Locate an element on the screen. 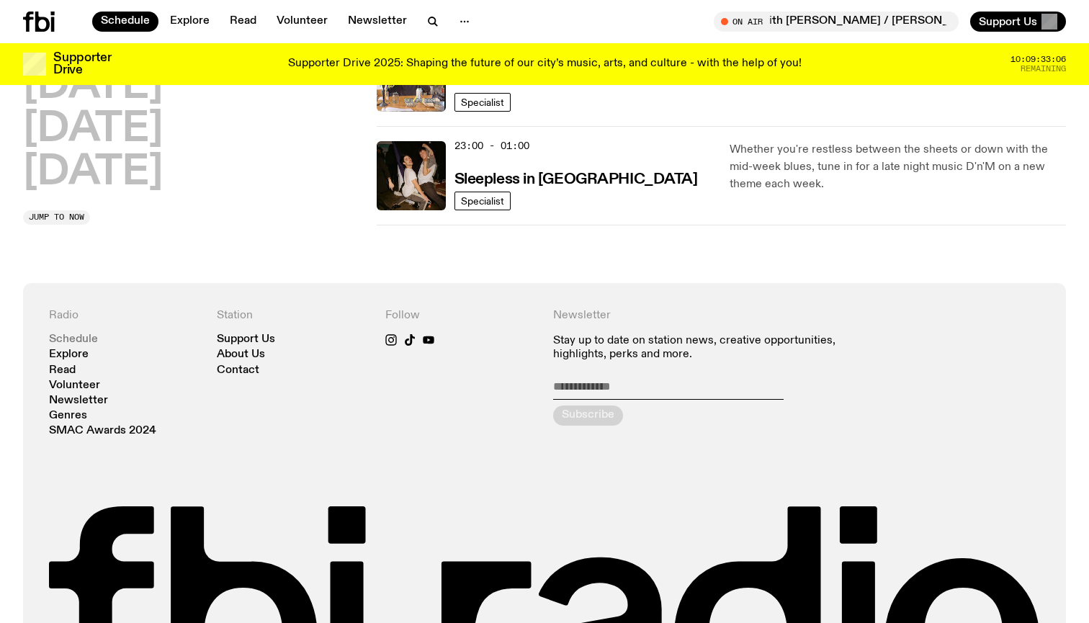 The width and height of the screenshot is (1089, 623). h3: Supporter Drive is located at coordinates (82, 64).